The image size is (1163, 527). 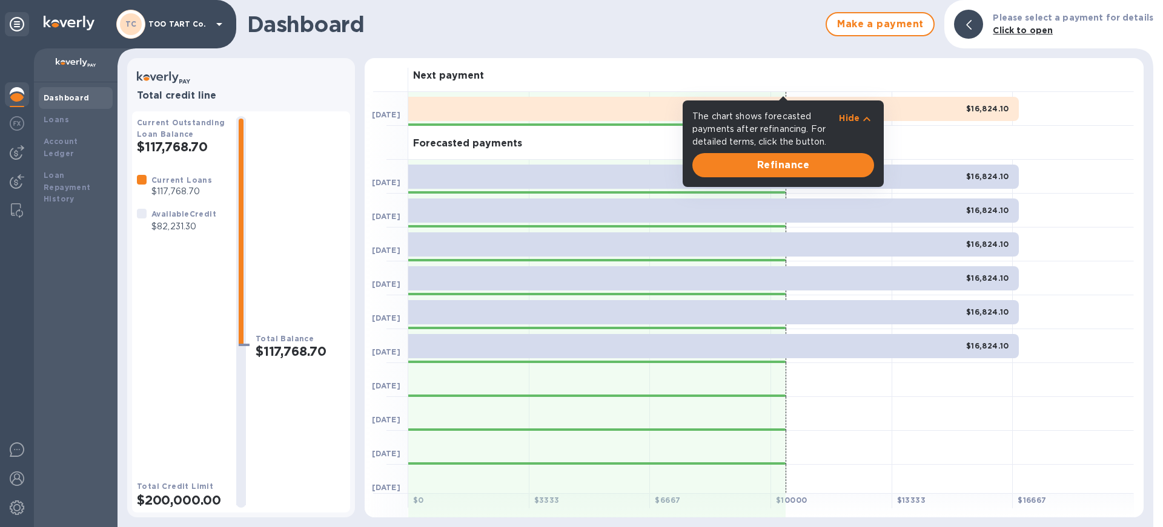 I want to click on b: $ 16667, so click(x=1031, y=500).